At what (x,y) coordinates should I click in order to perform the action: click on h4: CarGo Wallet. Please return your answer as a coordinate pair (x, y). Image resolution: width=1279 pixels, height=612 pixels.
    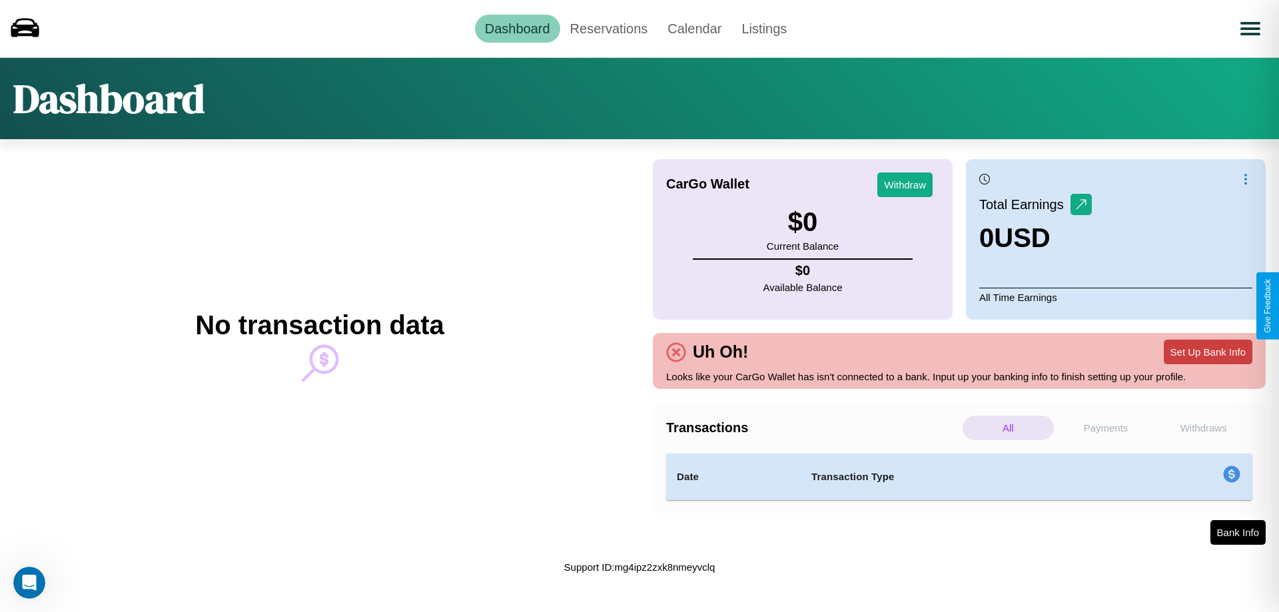
    Looking at the image, I should click on (707, 184).